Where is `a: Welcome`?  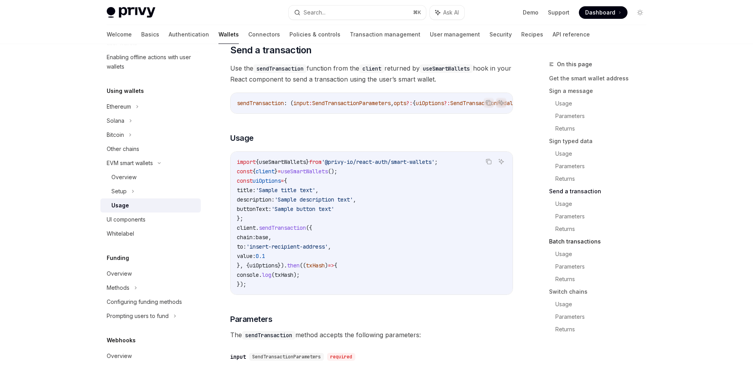
a: Welcome is located at coordinates (119, 35).